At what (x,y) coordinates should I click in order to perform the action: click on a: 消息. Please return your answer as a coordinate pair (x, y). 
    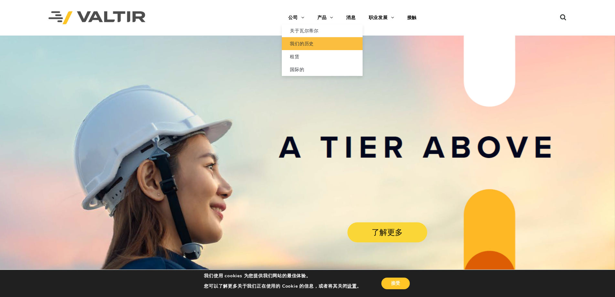
    Looking at the image, I should click on (351, 18).